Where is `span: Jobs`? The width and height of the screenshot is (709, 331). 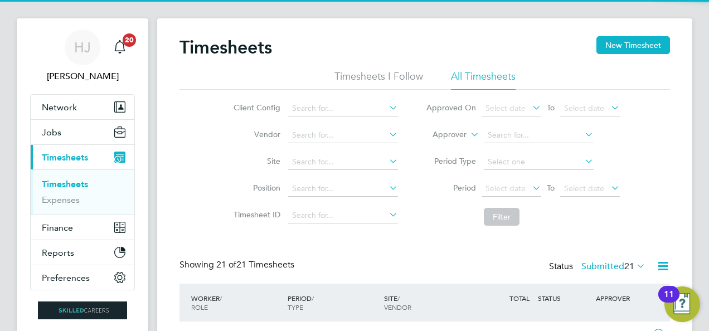
span: Jobs is located at coordinates (51, 132).